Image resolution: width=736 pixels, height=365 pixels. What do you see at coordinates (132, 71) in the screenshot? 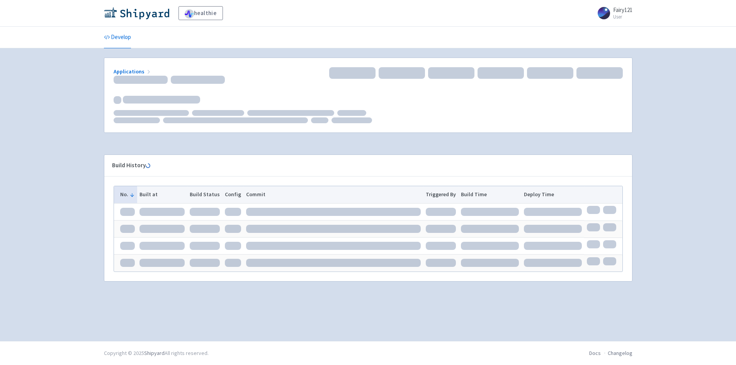
I see `a: Applications` at bounding box center [132, 71].